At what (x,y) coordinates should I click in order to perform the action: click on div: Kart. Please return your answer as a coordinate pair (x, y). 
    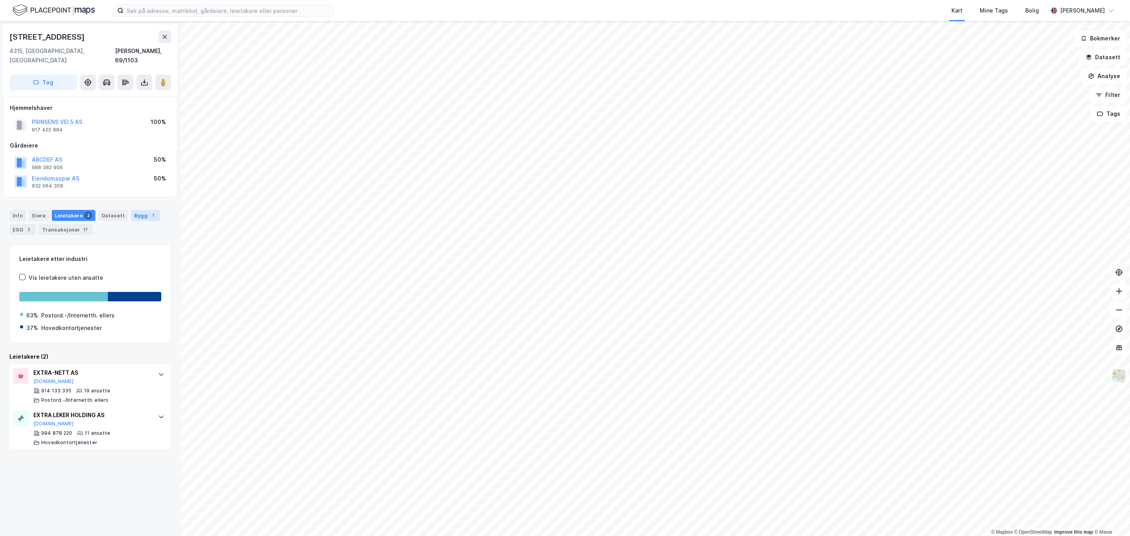
    Looking at the image, I should click on (957, 11).